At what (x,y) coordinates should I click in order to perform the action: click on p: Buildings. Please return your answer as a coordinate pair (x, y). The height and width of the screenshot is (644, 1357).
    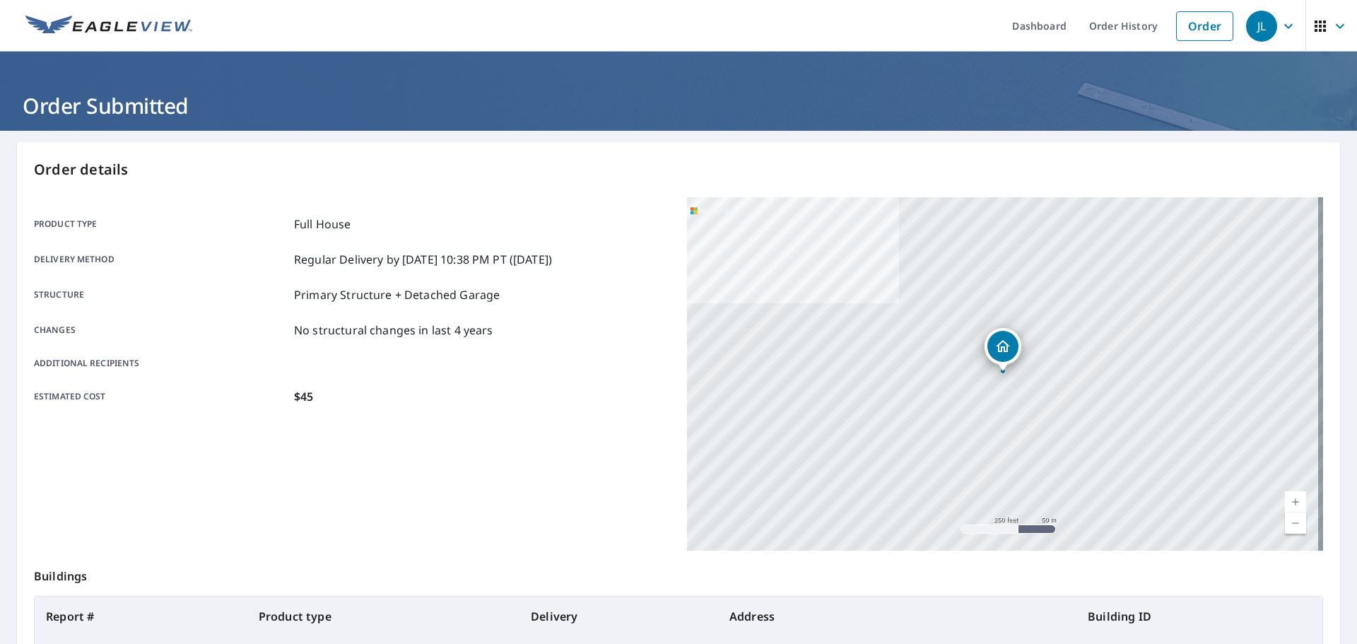
    Looking at the image, I should click on (678, 573).